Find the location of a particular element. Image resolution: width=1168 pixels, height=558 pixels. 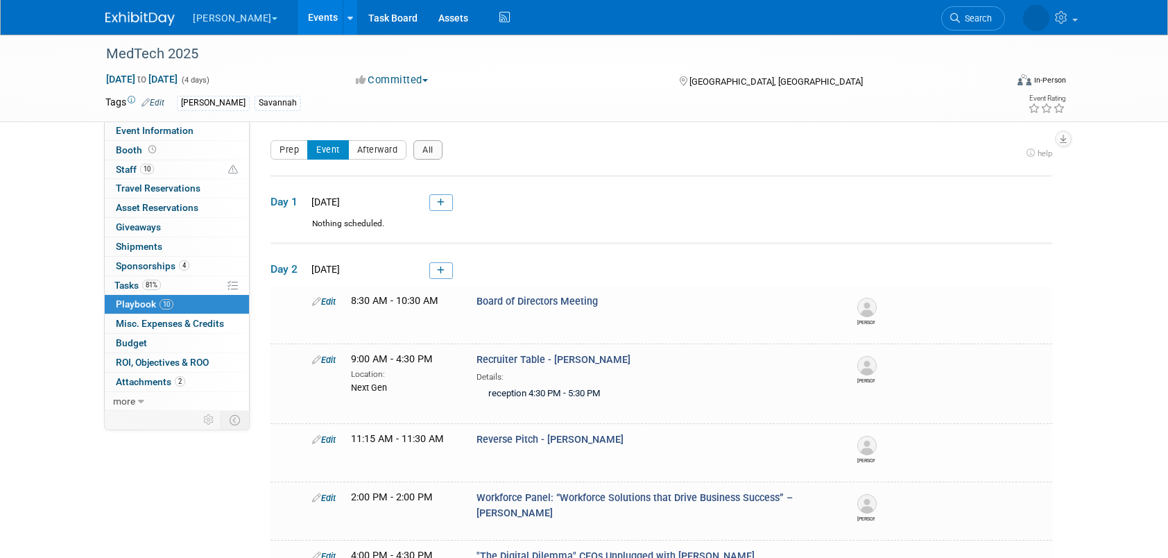

span: (4 days) is located at coordinates (195, 80).